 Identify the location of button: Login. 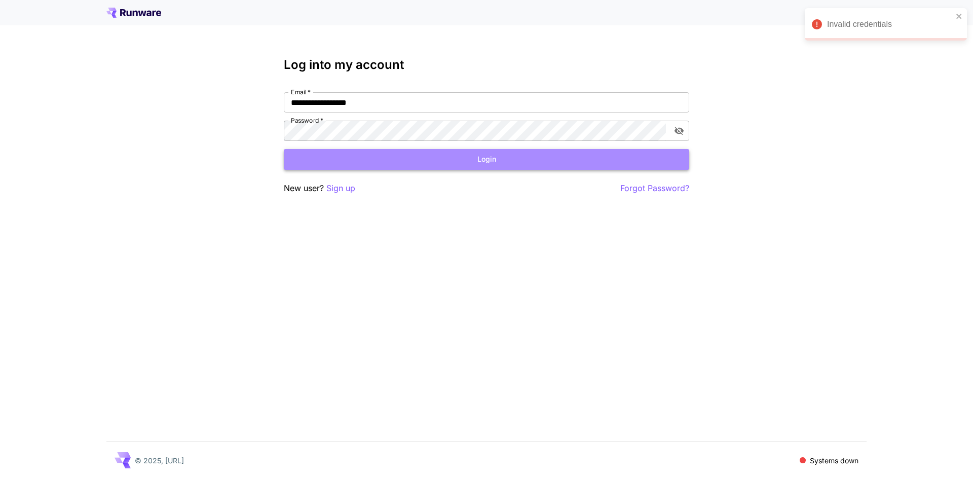
(486, 159).